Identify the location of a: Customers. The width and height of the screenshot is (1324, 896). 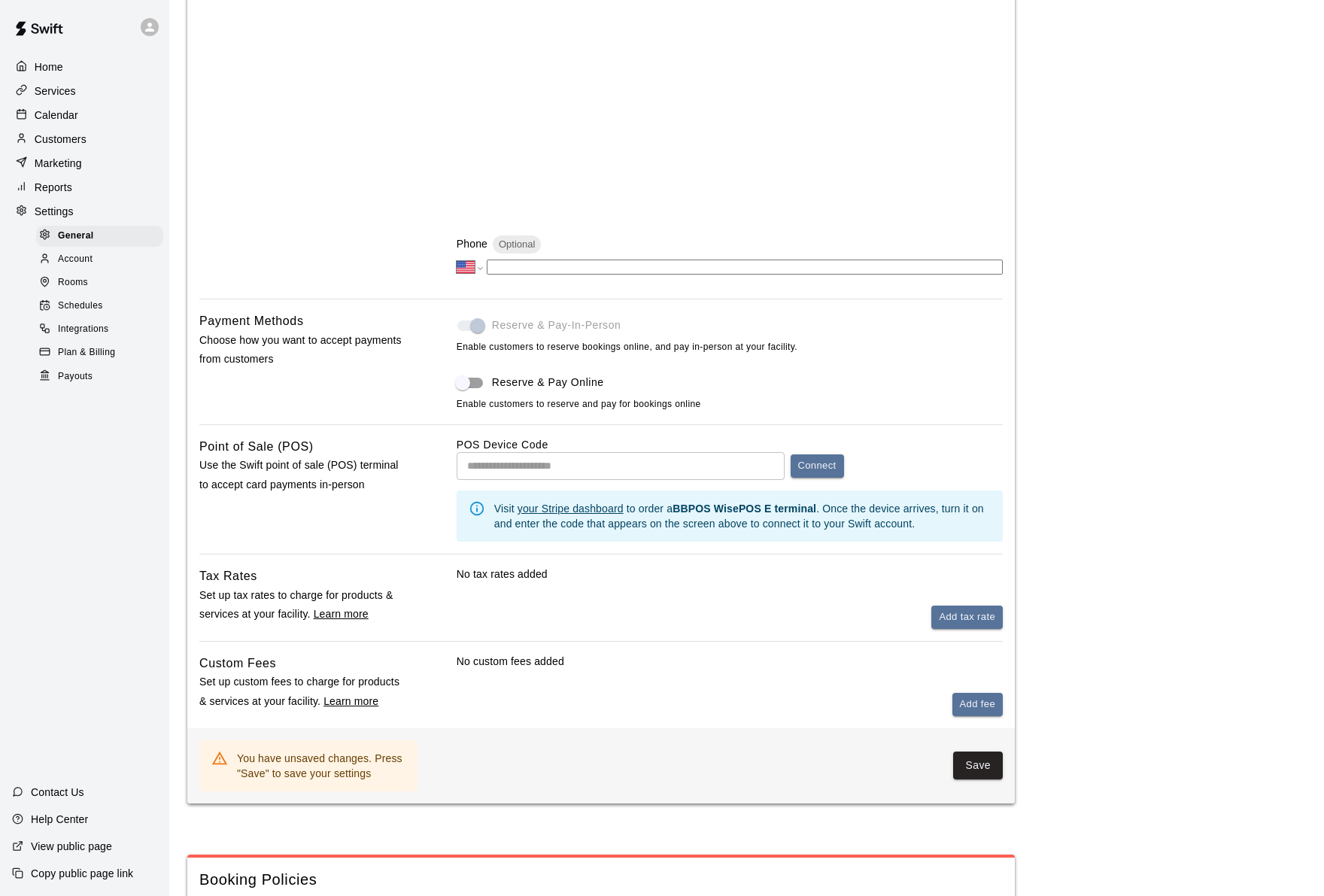
(84, 139).